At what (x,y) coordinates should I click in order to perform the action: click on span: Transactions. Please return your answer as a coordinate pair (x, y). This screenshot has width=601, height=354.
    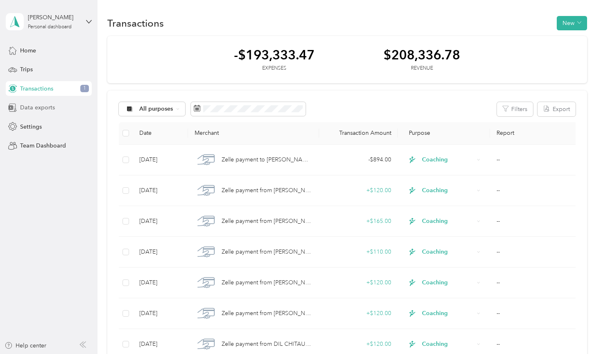
    Looking at the image, I should click on (36, 88).